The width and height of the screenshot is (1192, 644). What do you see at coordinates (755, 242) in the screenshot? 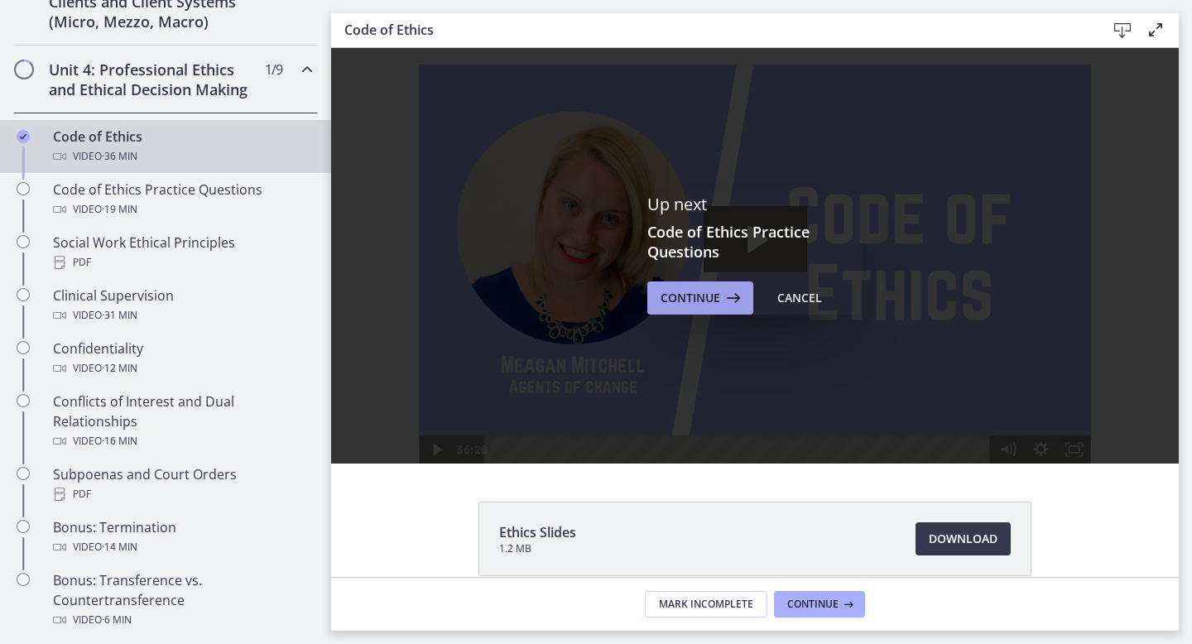
I see `h3: Code of Ethics Practice Questions` at bounding box center [755, 242].